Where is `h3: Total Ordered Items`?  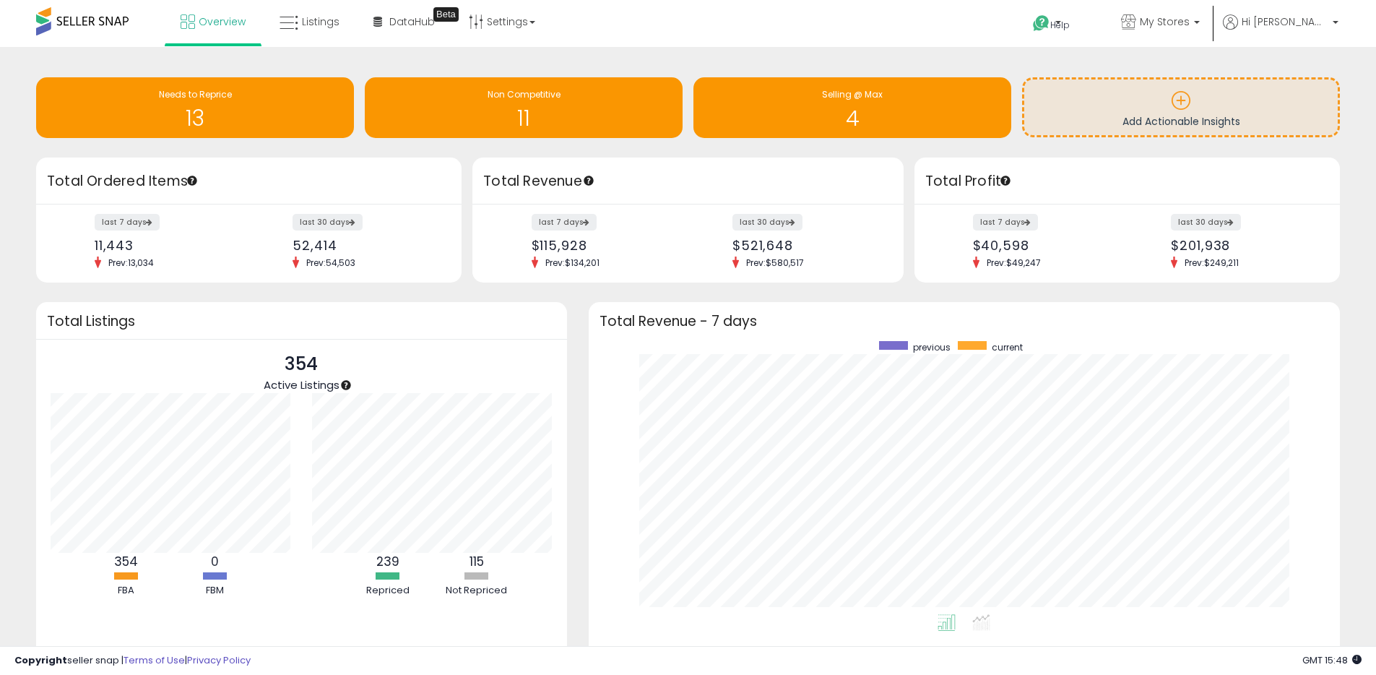 h3: Total Ordered Items is located at coordinates (249, 181).